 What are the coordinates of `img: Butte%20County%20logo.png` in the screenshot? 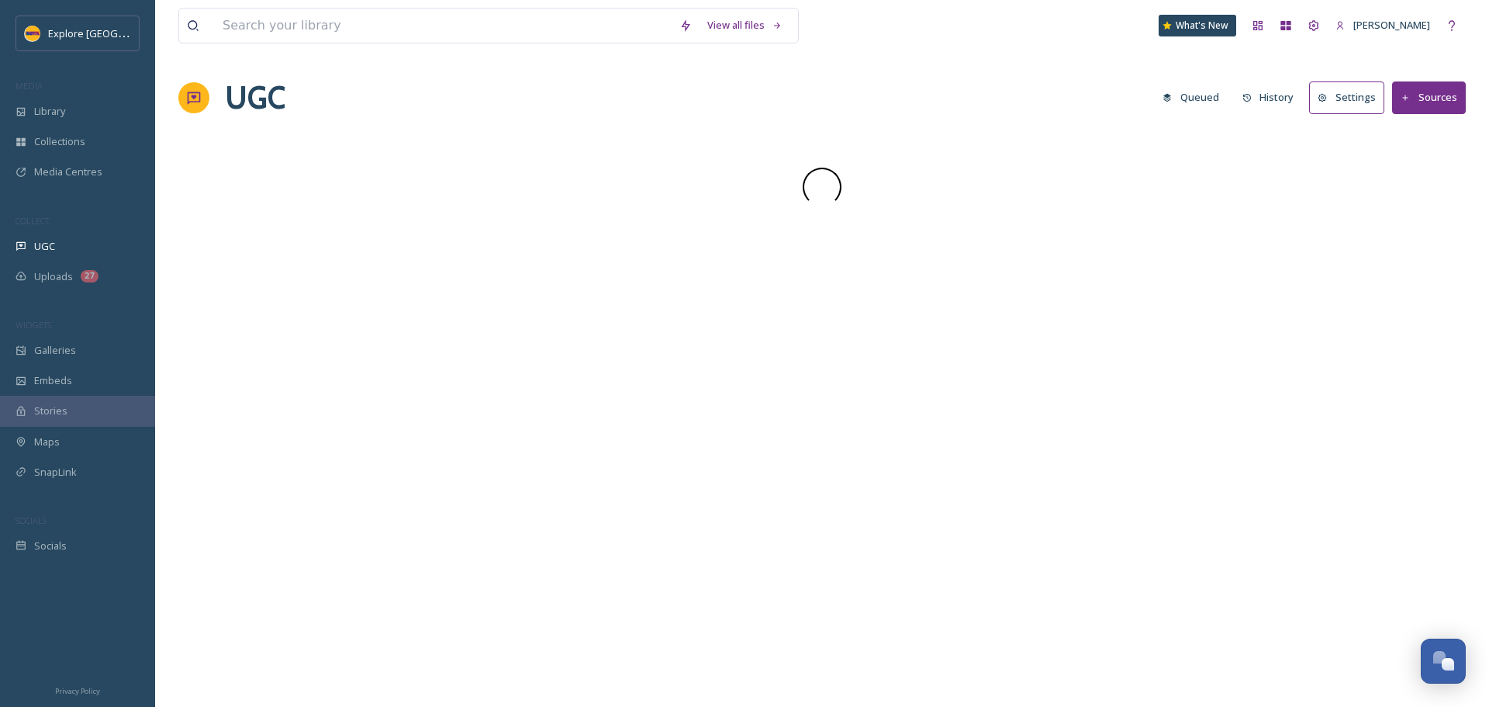 It's located at (33, 33).